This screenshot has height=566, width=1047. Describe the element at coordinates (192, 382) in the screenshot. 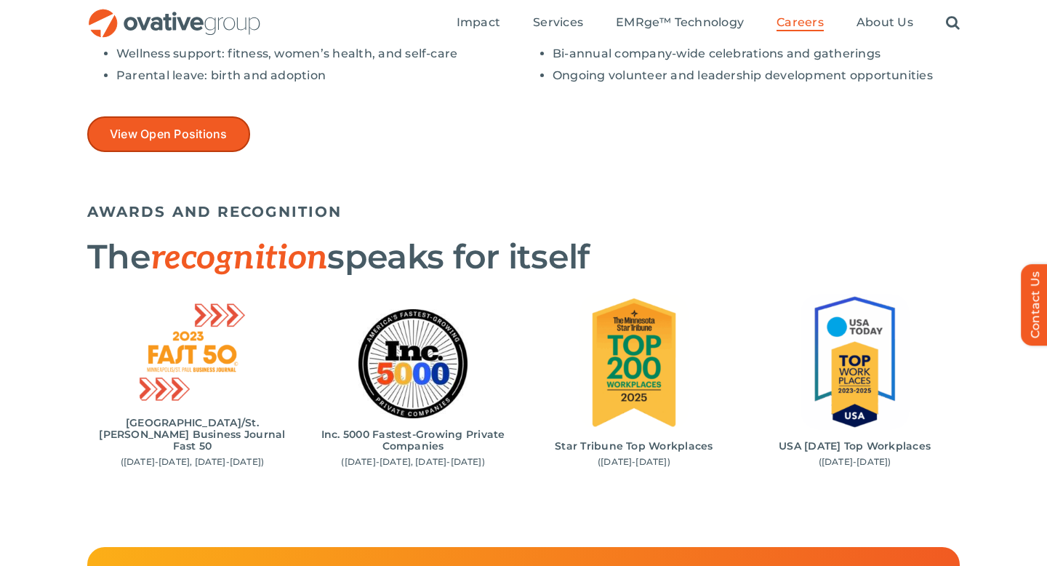

I see `div: 1 / 4` at that location.